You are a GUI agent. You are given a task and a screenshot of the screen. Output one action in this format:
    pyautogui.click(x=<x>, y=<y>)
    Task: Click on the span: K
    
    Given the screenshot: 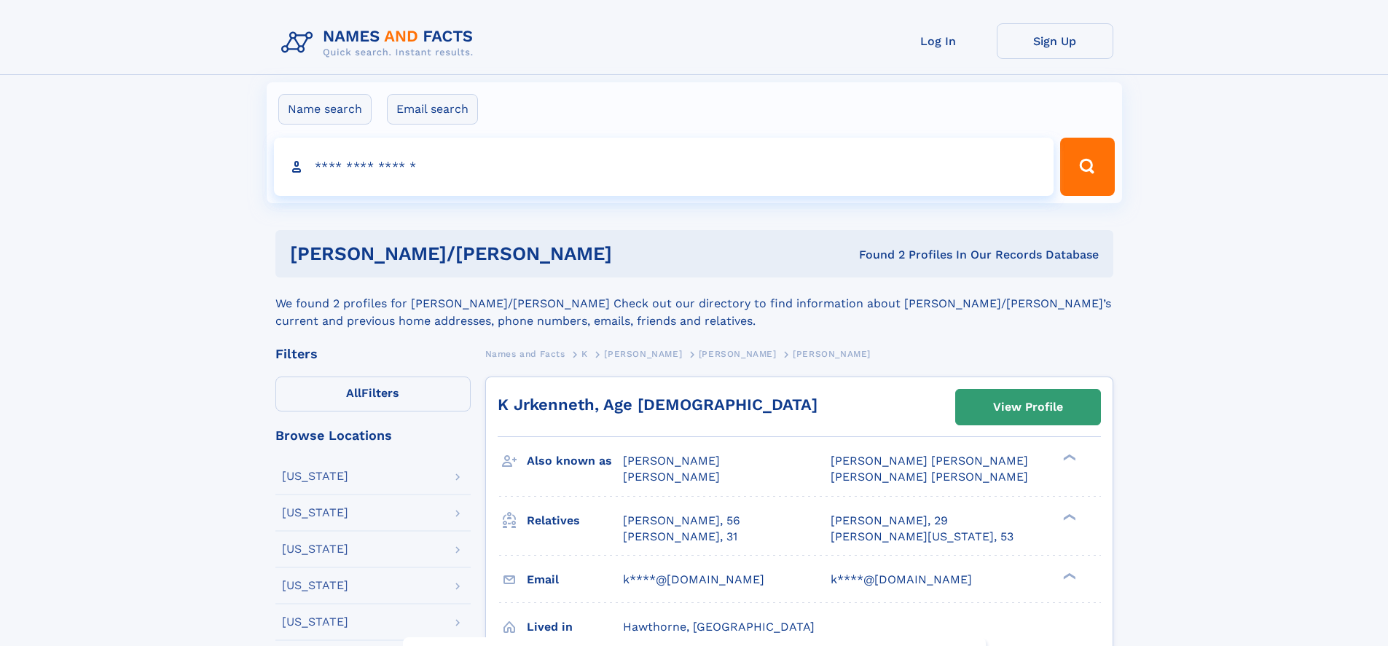 What is the action you would take?
    pyautogui.click(x=584, y=354)
    